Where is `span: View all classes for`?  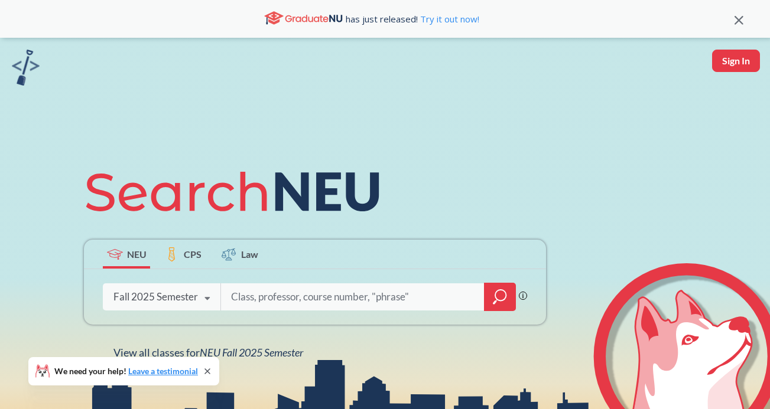
span: View all classes for is located at coordinates (208, 353).